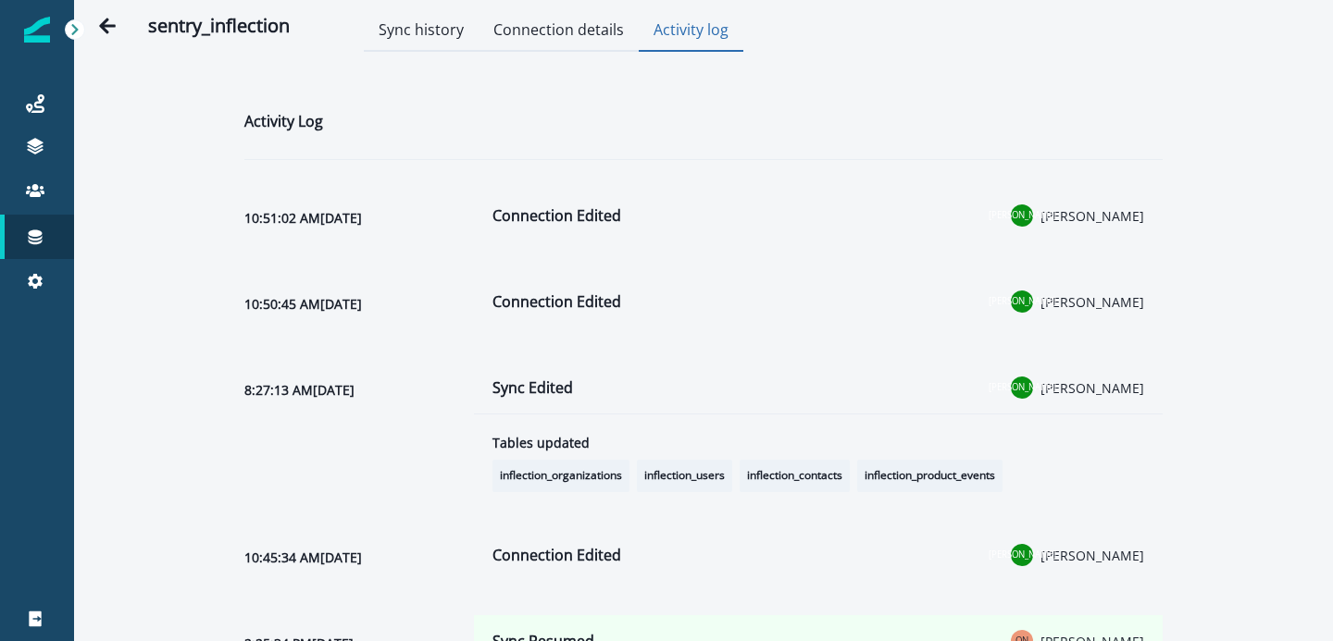  I want to click on p: Tables updated, so click(540, 442).